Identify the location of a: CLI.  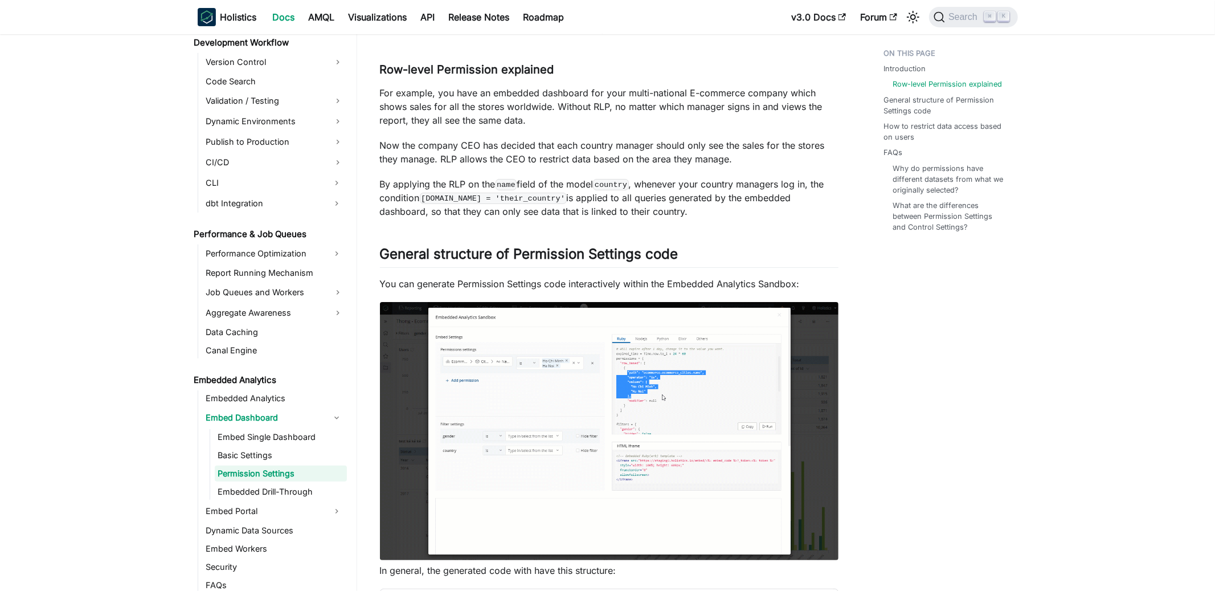
(264, 183).